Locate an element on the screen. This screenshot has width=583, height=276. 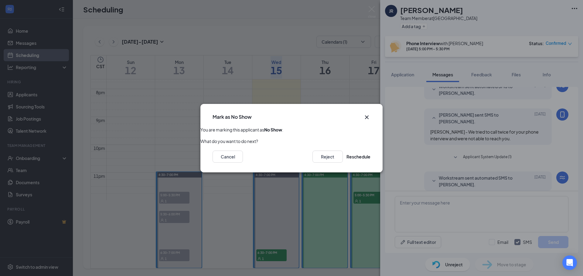
p: What do you want to do next? is located at coordinates (291, 141).